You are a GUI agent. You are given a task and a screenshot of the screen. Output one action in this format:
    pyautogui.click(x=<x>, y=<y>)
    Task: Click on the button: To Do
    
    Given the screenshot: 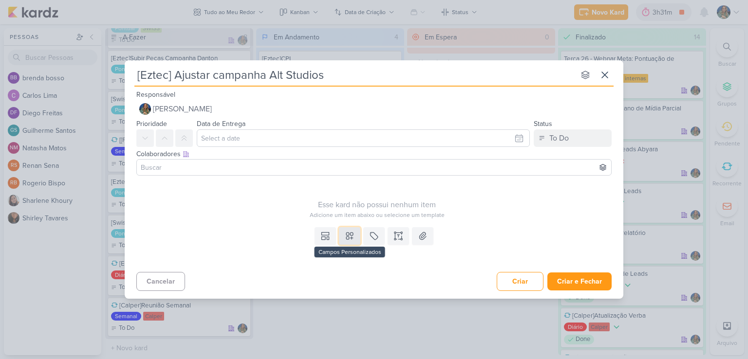 What is the action you would take?
    pyautogui.click(x=573, y=138)
    